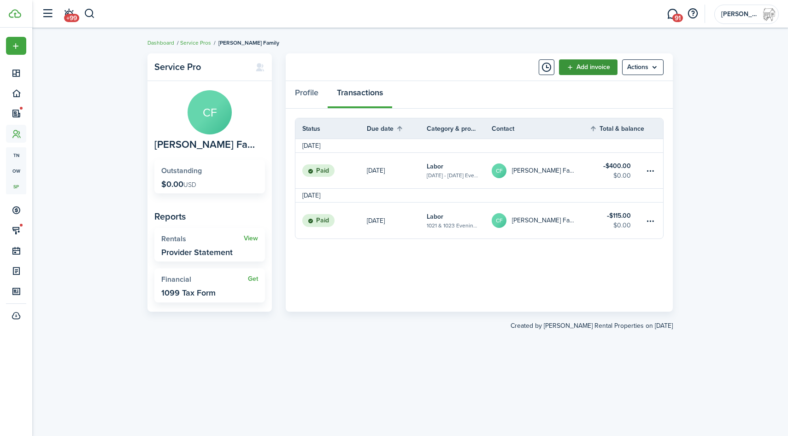  I want to click on span: 91, so click(678, 18).